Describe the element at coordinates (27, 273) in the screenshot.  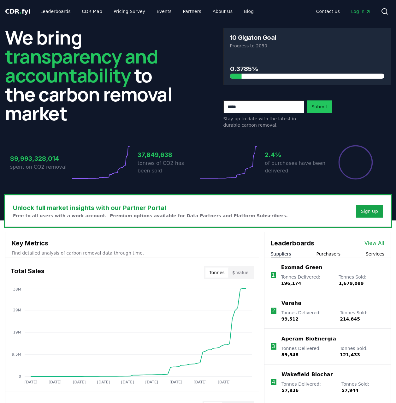
I see `h3: Total Sales` at that location.